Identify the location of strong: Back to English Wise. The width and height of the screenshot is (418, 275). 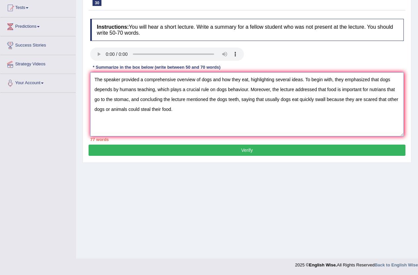
(396, 265).